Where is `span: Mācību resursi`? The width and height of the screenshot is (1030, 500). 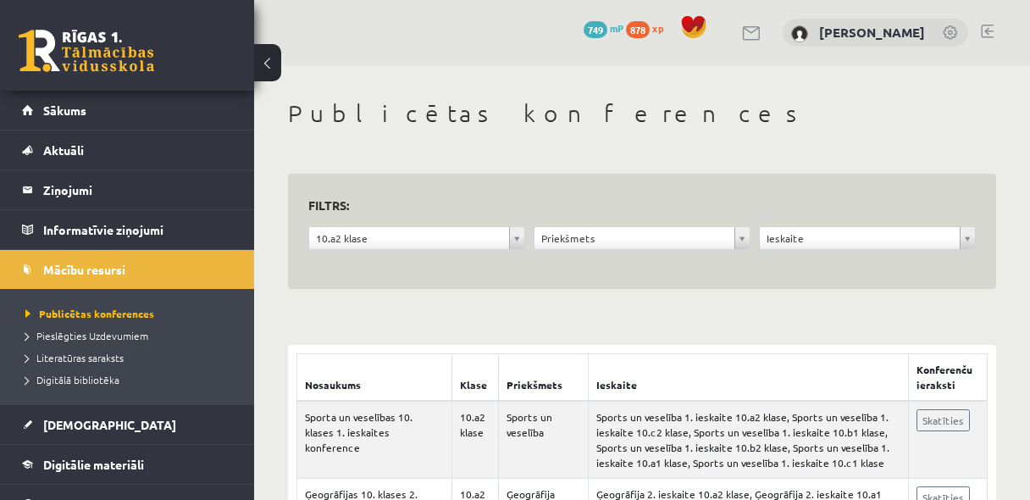
span: Mācību resursi is located at coordinates (84, 269).